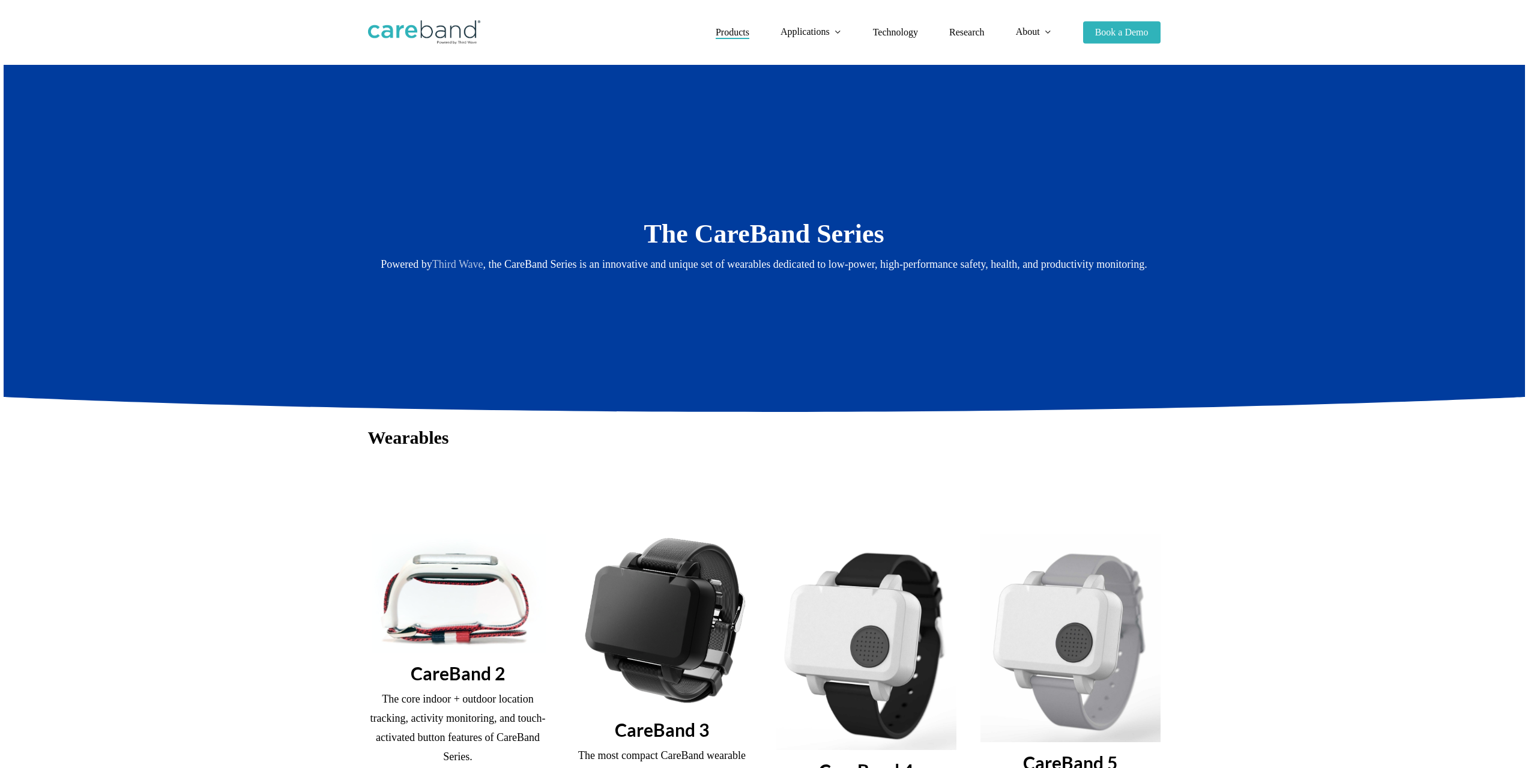  Describe the element at coordinates (764, 438) in the screenshot. I see `h3: Wearables` at that location.